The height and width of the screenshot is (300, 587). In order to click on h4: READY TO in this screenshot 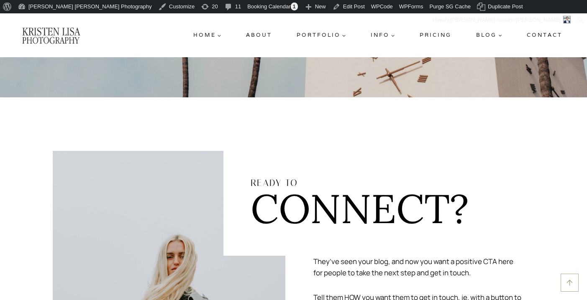, I will do `click(382, 183)`.